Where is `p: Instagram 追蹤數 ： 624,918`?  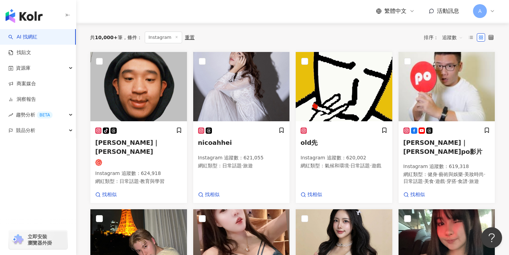 p: Instagram 追蹤數 ： 624,918 is located at coordinates (139, 174).